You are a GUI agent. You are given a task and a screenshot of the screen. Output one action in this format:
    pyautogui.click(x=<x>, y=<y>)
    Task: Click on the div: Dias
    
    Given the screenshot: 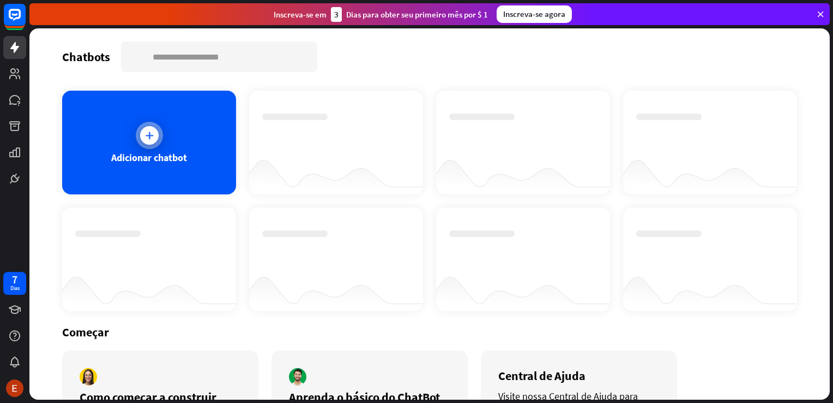 What is the action you would take?
    pyautogui.click(x=15, y=288)
    